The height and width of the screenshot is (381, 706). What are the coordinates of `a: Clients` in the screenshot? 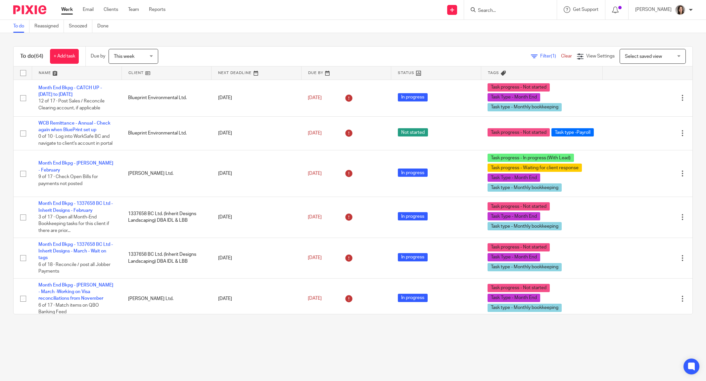 It's located at (111, 10).